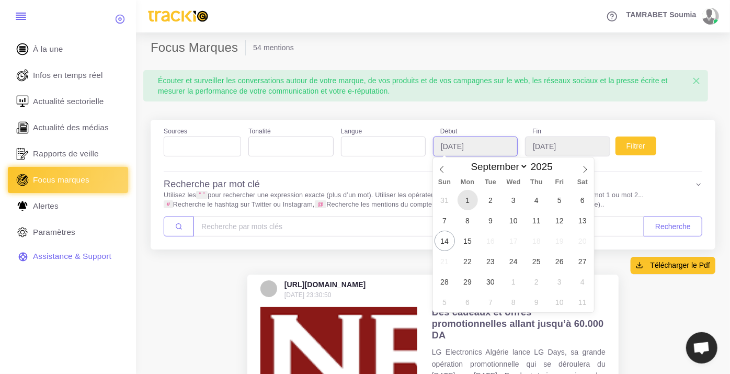 This screenshot has height=374, width=730. What do you see at coordinates (444, 200) in the screenshot?
I see `span: August 31, 2025` at bounding box center [444, 200].